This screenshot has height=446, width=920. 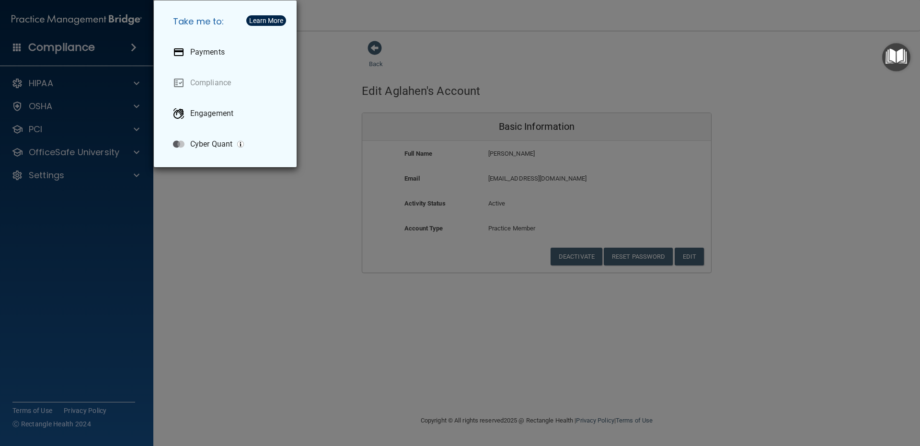 I want to click on div: Learn More, so click(x=266, y=21).